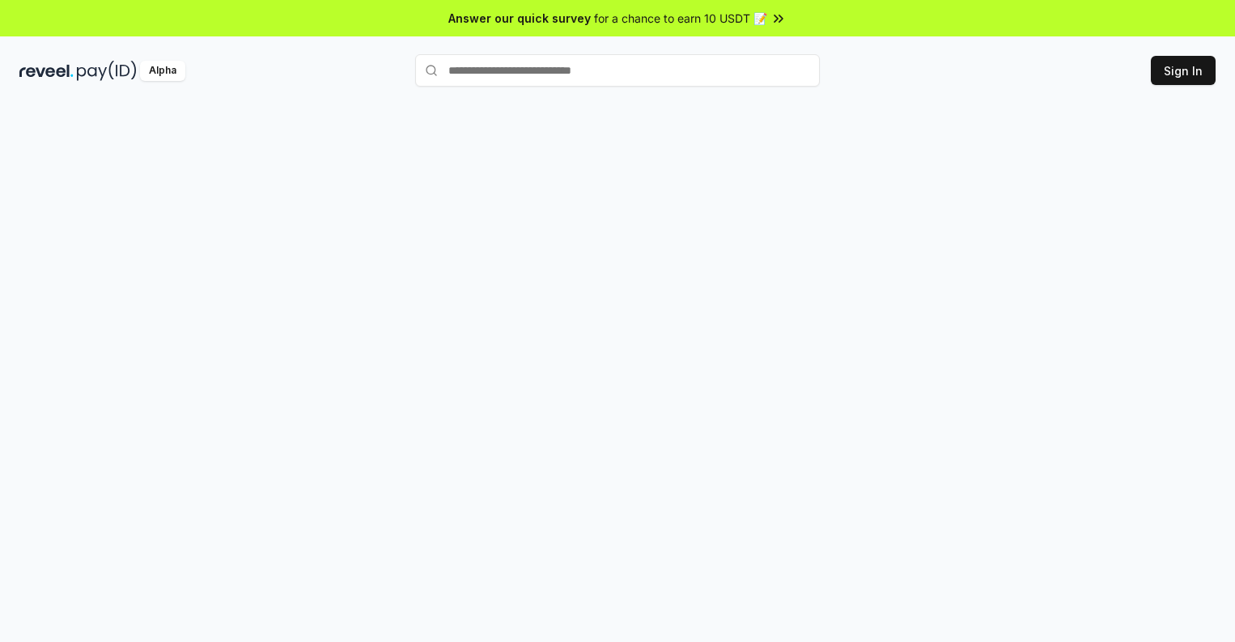 The width and height of the screenshot is (1235, 642). I want to click on img: reveel_dark, so click(46, 70).